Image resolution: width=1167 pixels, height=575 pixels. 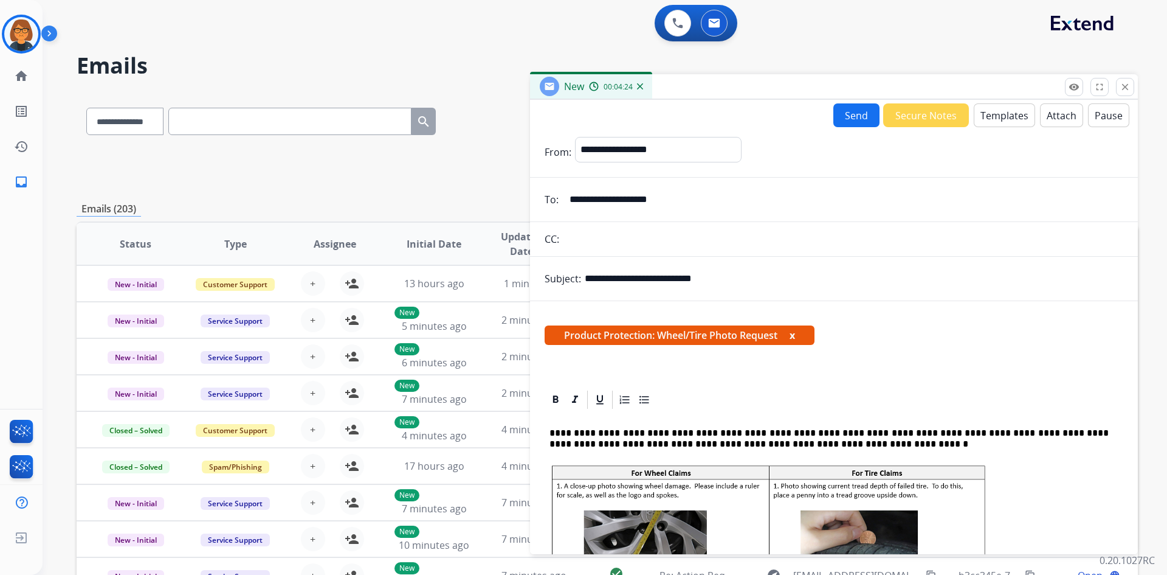 I want to click on span: 5 minutes ago, so click(x=434, y=326).